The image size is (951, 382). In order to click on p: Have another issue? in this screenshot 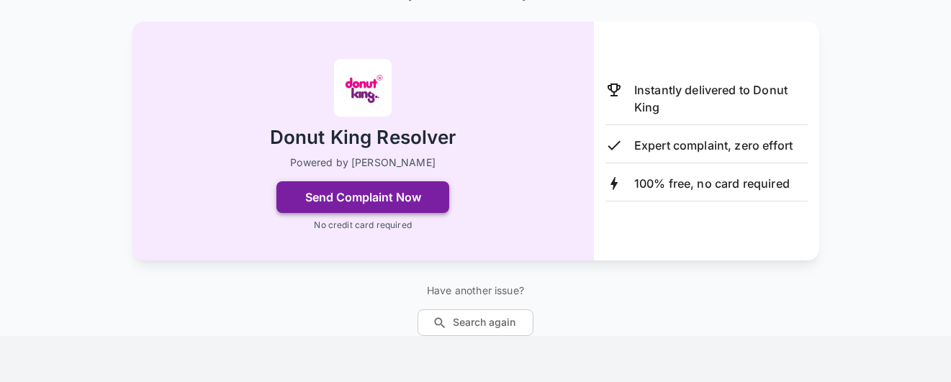, I will do `click(475, 291)`.